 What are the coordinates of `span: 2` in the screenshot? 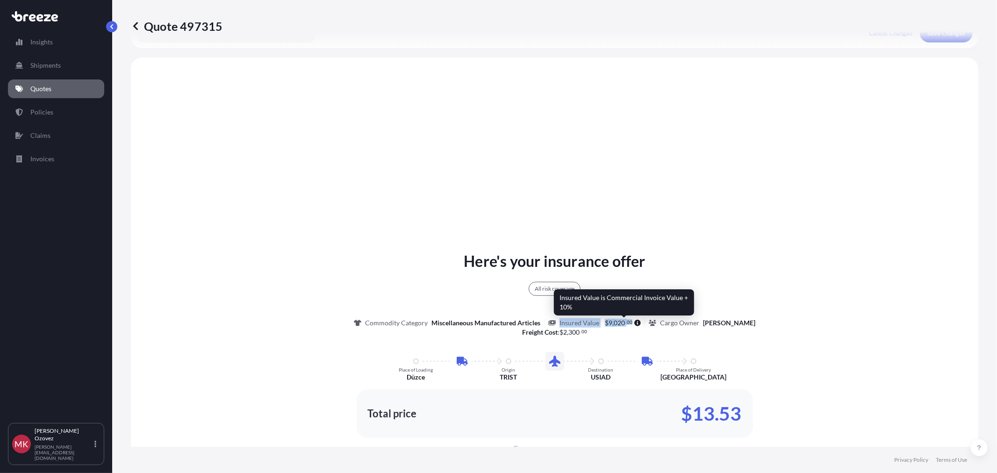 It's located at (565, 332).